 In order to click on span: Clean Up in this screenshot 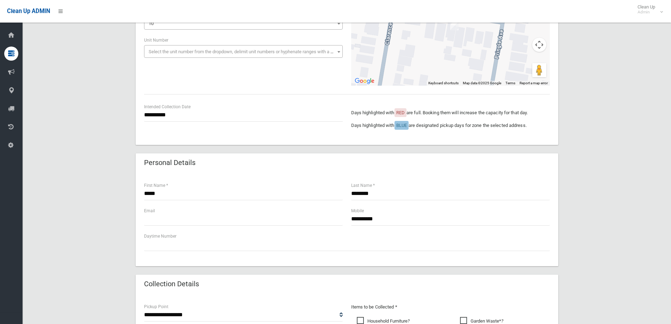, I will do `click(648, 10)`.